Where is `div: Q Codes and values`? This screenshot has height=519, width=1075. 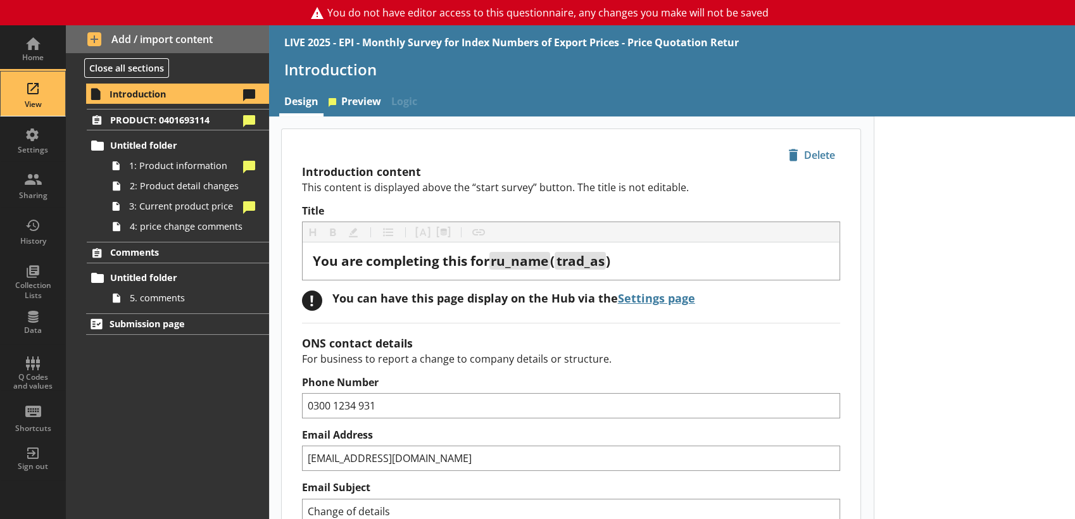
div: Q Codes and values is located at coordinates (33, 382).